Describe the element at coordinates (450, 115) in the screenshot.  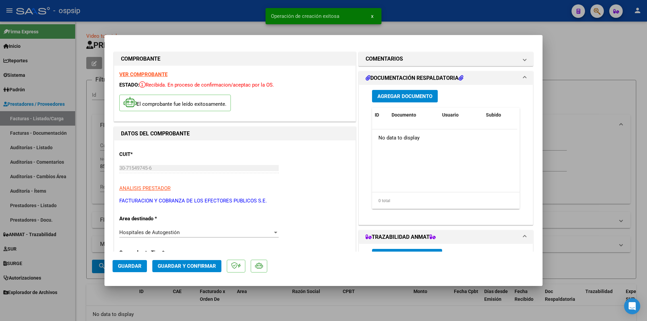
I see `span: Usuario` at that location.